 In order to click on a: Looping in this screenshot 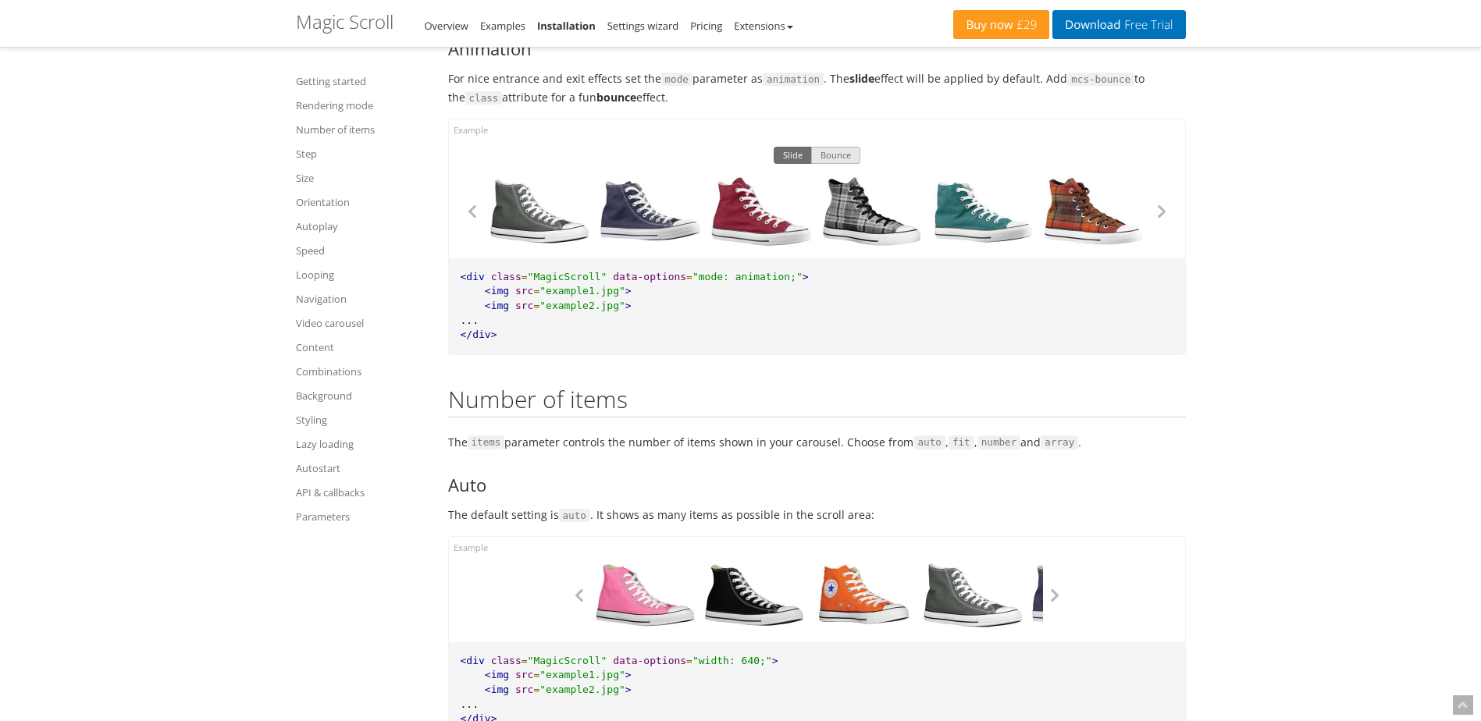, I will do `click(362, 275)`.